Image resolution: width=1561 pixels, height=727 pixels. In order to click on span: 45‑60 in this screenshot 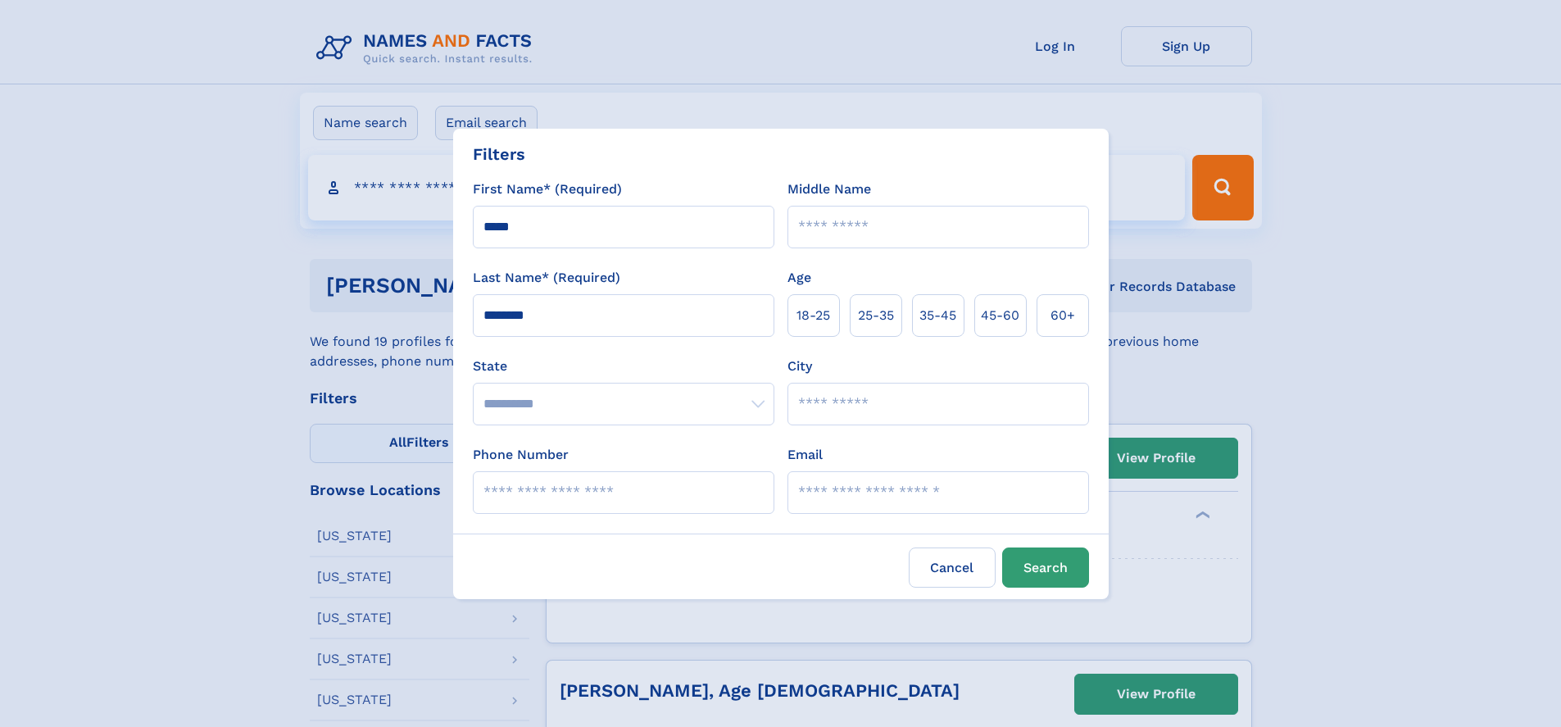, I will do `click(1000, 315)`.